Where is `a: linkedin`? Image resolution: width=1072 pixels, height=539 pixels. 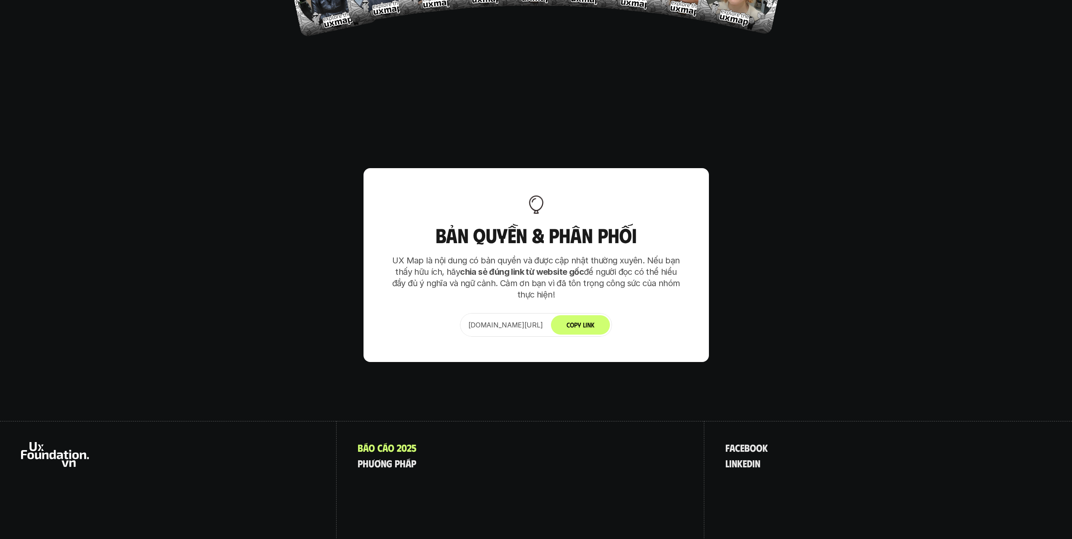 a: linkedin is located at coordinates (743, 463).